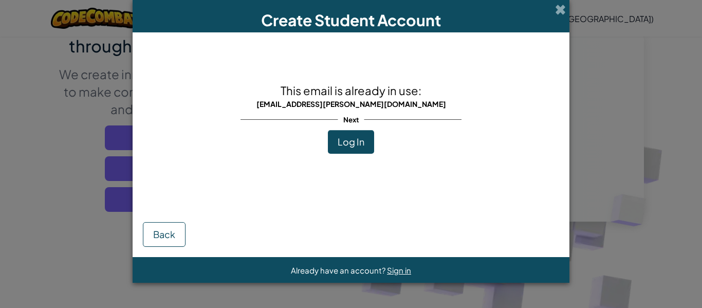 This screenshot has height=308, width=702. What do you see at coordinates (351, 119) in the screenshot?
I see `span: Next` at bounding box center [351, 119].